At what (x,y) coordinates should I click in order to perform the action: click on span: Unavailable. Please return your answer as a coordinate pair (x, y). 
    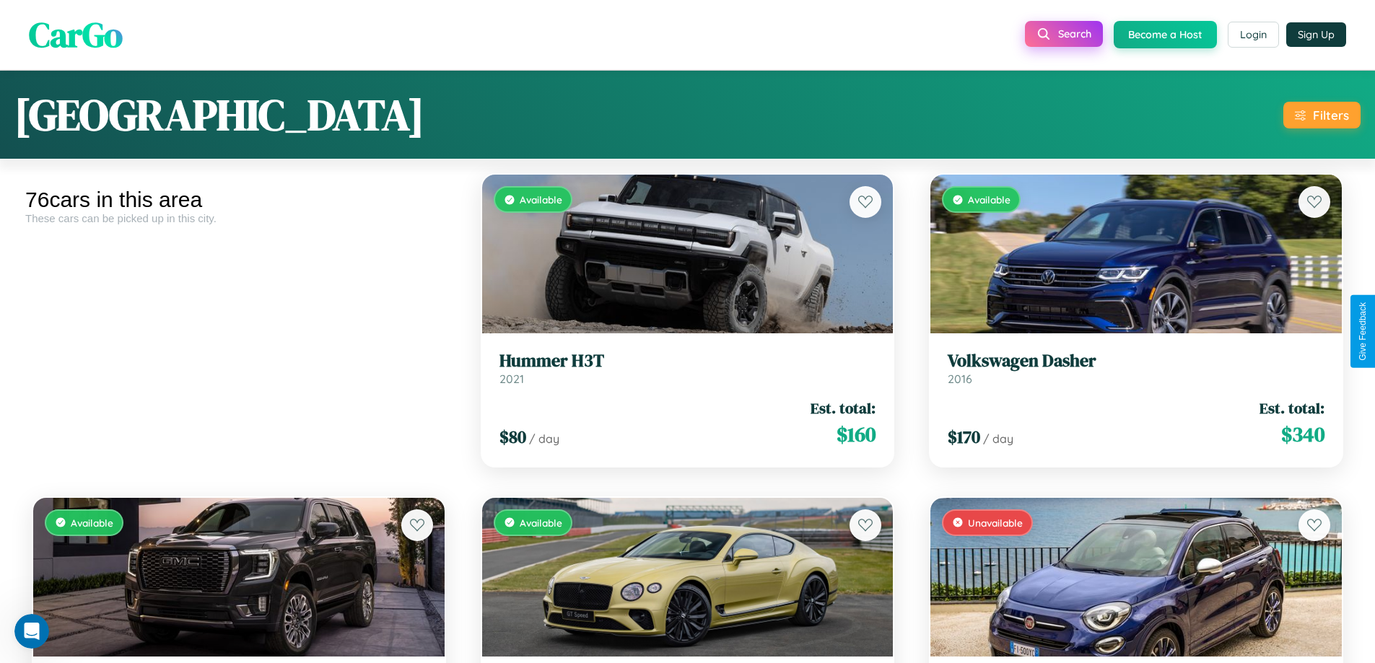
    Looking at the image, I should click on (995, 522).